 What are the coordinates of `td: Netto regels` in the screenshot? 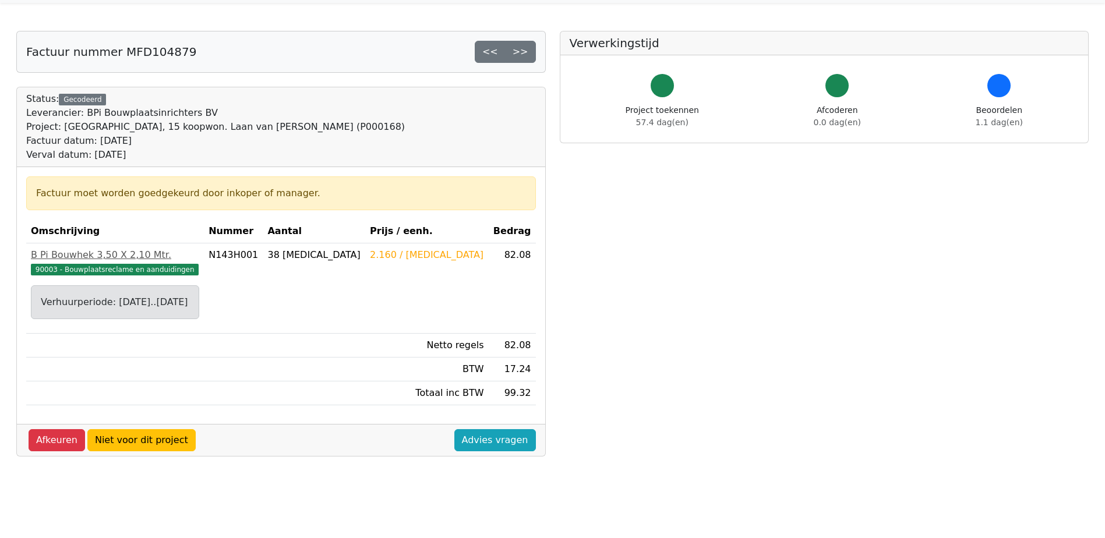 It's located at (427, 345).